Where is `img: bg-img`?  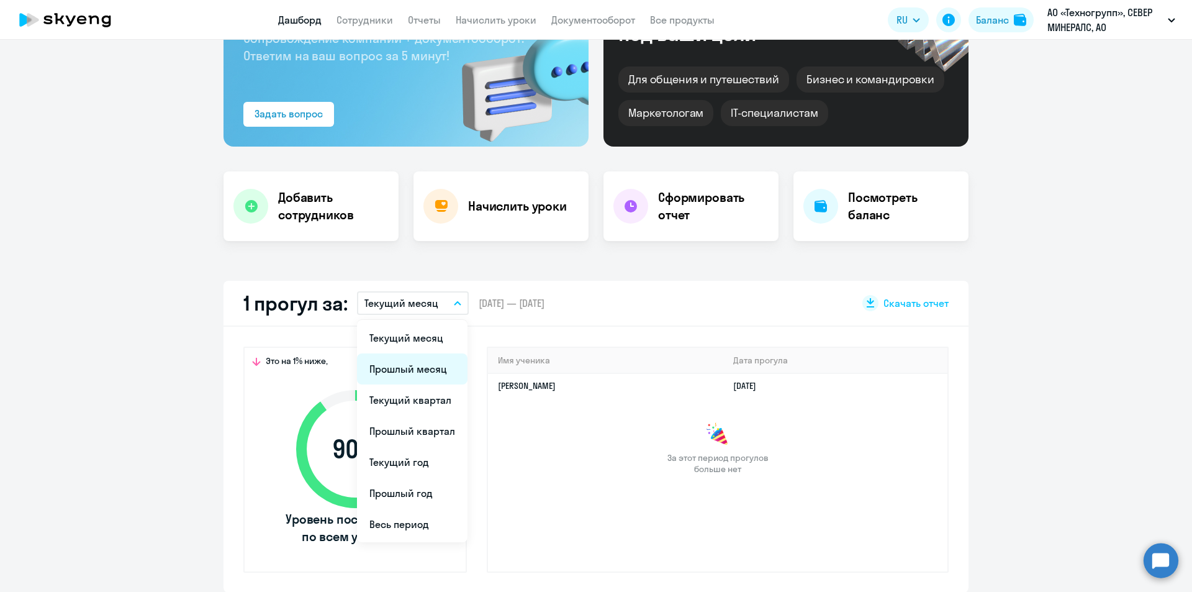 img: bg-img is located at coordinates (516, 76).